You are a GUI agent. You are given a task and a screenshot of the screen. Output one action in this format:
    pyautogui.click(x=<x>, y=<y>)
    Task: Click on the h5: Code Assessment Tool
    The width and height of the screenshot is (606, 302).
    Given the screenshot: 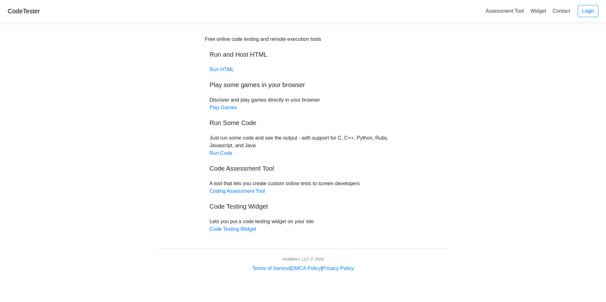 What is the action you would take?
    pyautogui.click(x=303, y=168)
    